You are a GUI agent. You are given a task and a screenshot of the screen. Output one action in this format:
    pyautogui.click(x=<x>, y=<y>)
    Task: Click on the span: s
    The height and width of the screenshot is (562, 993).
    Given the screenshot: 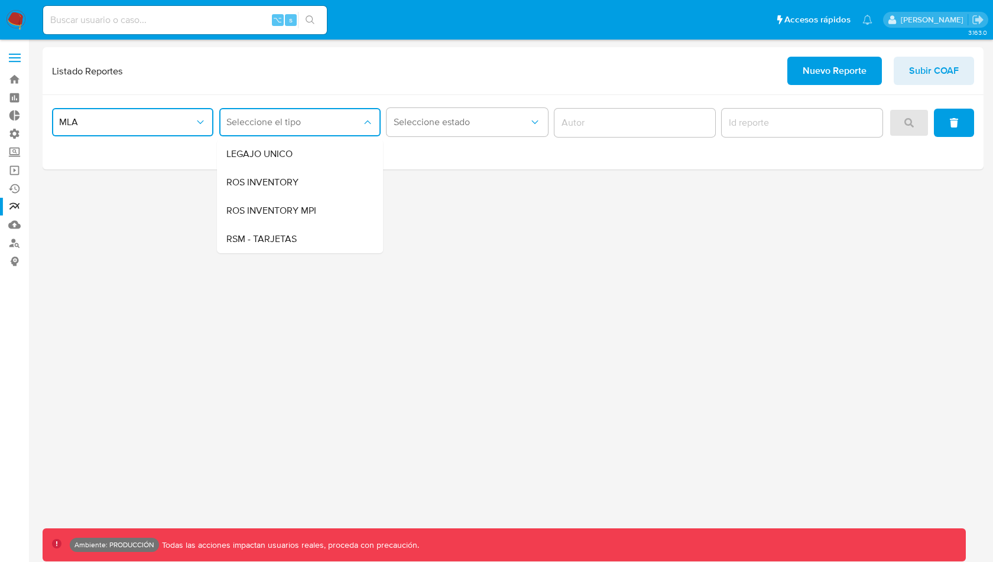 What is the action you would take?
    pyautogui.click(x=291, y=19)
    